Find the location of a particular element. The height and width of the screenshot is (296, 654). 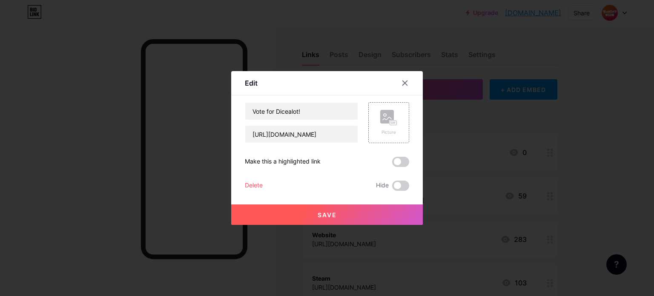

input: Title is located at coordinates (302, 111).